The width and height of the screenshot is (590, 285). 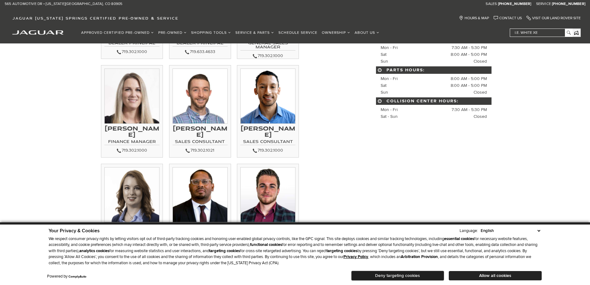 What do you see at coordinates (132, 195) in the screenshot?
I see `img: Maia Sevin` at bounding box center [132, 195].